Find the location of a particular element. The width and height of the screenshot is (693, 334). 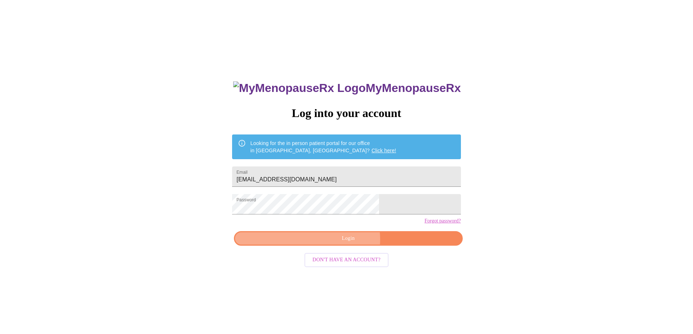

h3: MyMenopauseRx is located at coordinates (347, 88).